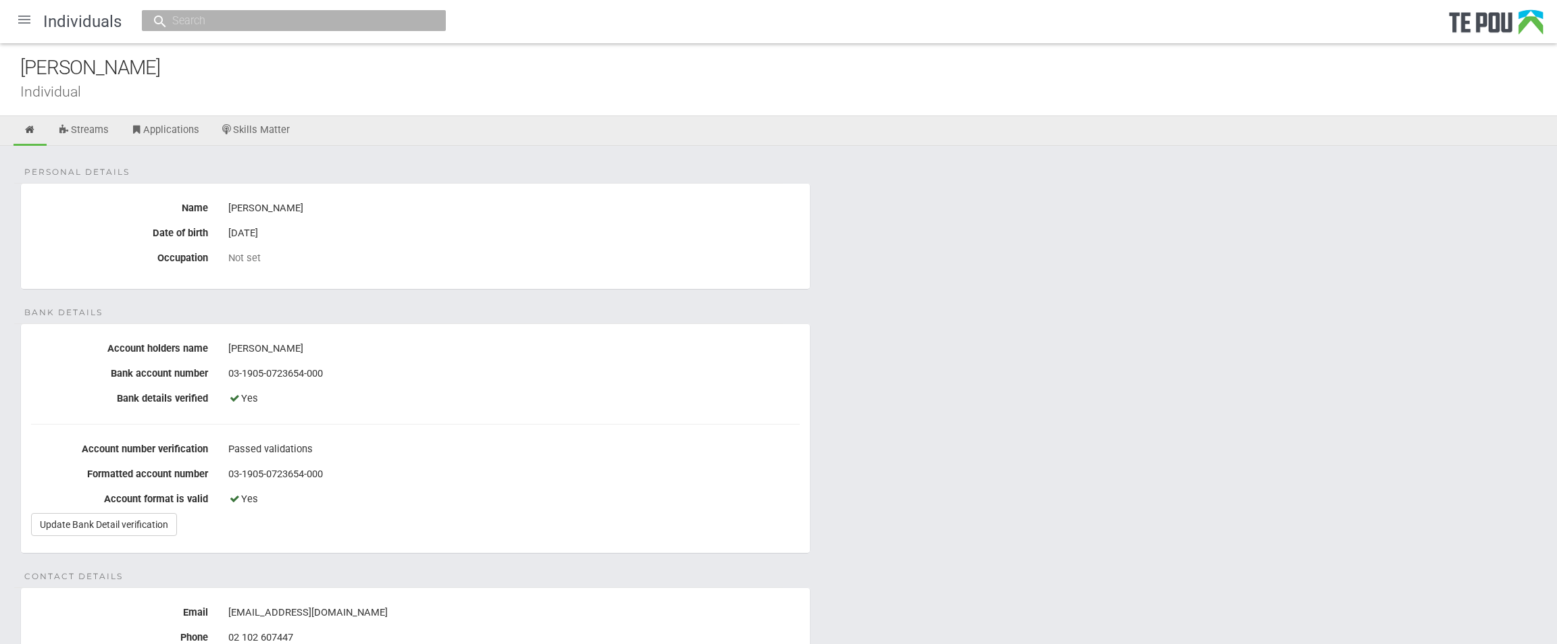 This screenshot has height=644, width=1557. What do you see at coordinates (514, 450) in the screenshot?
I see `div: Passed validations` at bounding box center [514, 450].